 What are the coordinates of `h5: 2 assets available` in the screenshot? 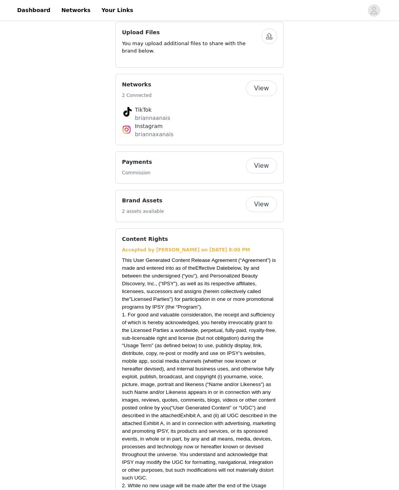 It's located at (143, 212).